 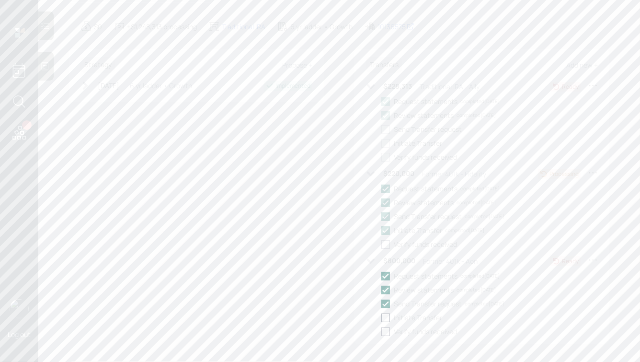 What do you see at coordinates (98, 65) in the screenshot?
I see `h6: Strategy` at bounding box center [98, 65].